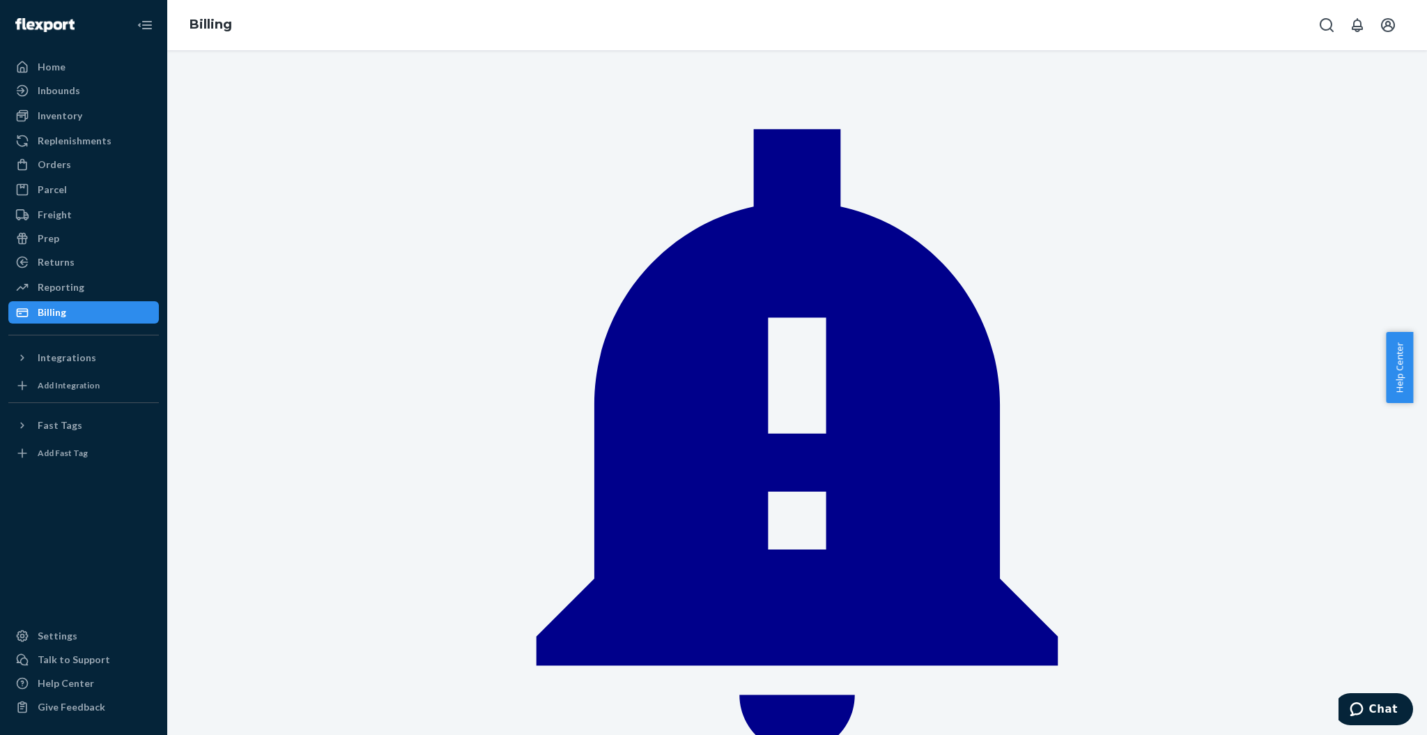 Image resolution: width=1427 pixels, height=735 pixels. What do you see at coordinates (84, 636) in the screenshot?
I see `a: Settings` at bounding box center [84, 636].